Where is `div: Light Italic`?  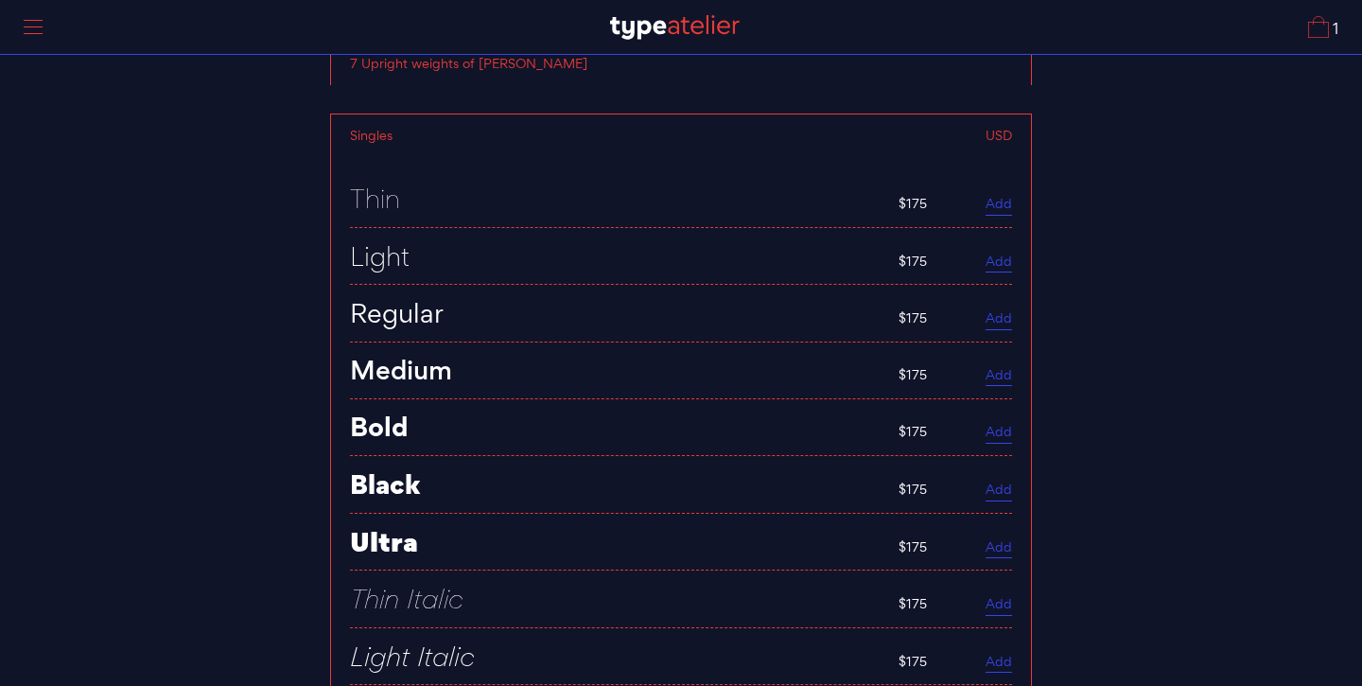
div: Light Italic is located at coordinates (615, 656).